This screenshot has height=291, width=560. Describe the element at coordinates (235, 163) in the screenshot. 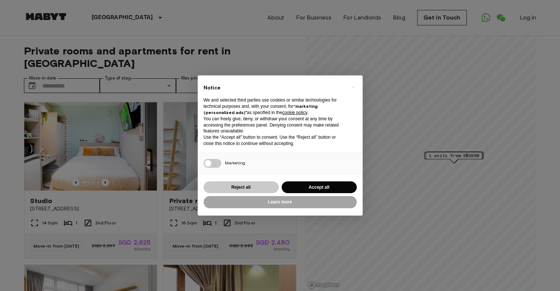

I see `span: Marketing` at that location.